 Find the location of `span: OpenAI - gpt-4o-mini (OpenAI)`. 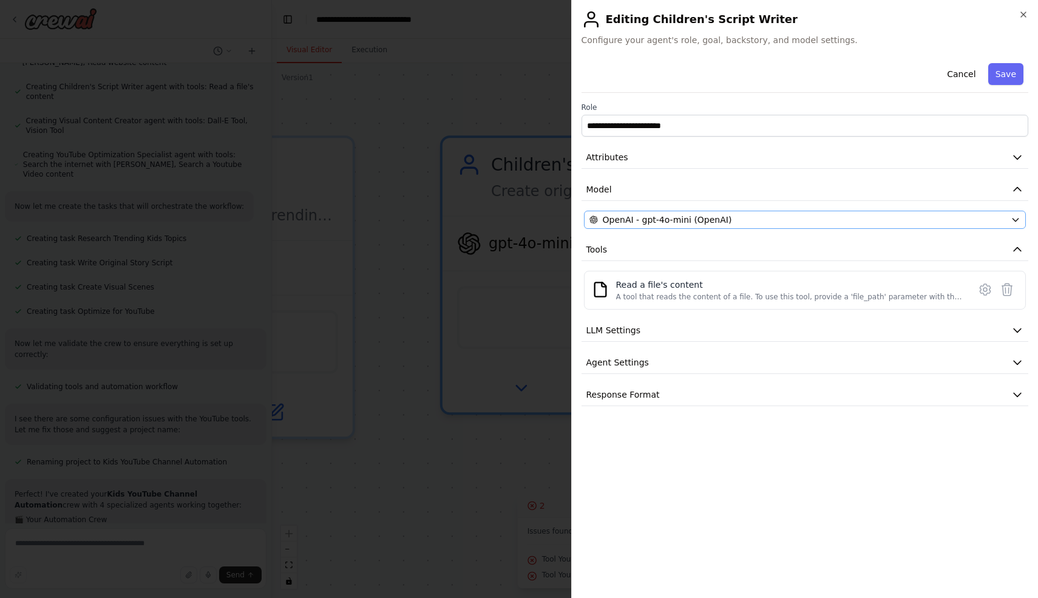

span: OpenAI - gpt-4o-mini (OpenAI) is located at coordinates (667, 220).